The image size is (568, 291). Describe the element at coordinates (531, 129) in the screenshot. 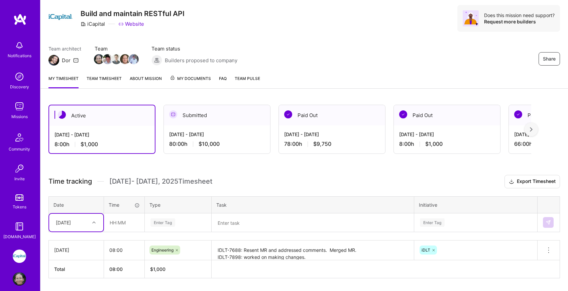

I see `img: right` at that location.